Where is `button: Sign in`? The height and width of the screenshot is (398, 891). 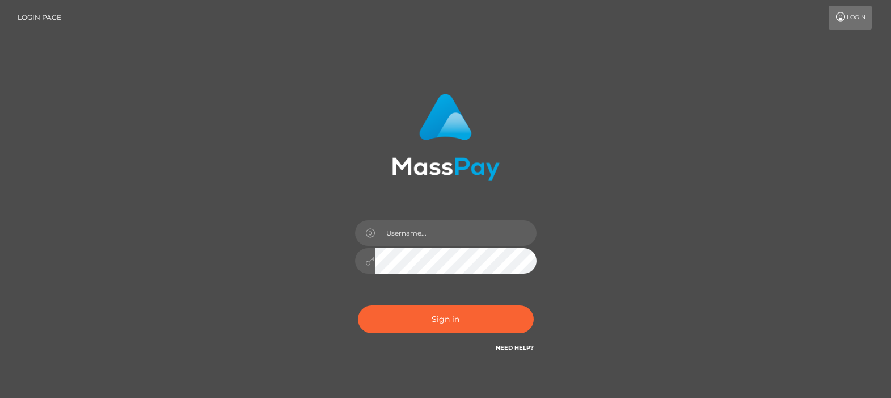
button: Sign in is located at coordinates (446, 319).